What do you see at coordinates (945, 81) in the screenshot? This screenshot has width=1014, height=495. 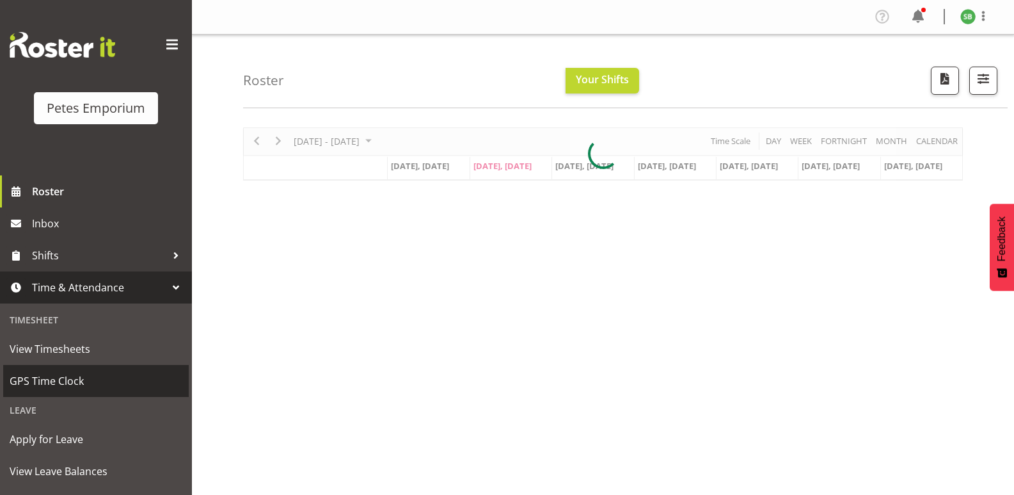 I see `button: Download a PDF of the roster according to the set date range.` at bounding box center [945, 81].